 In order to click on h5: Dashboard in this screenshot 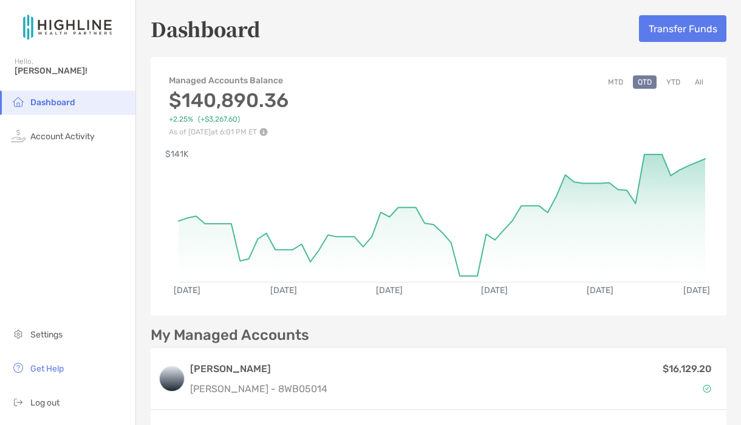, I will do `click(205, 29)`.